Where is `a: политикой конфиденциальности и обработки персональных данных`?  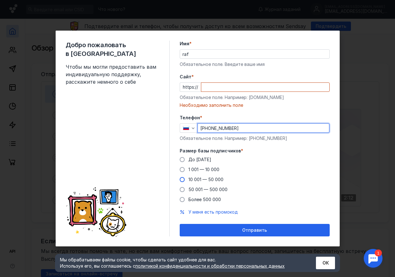
a: политикой конфиденциальности и обработки персональных данных is located at coordinates (210, 266).